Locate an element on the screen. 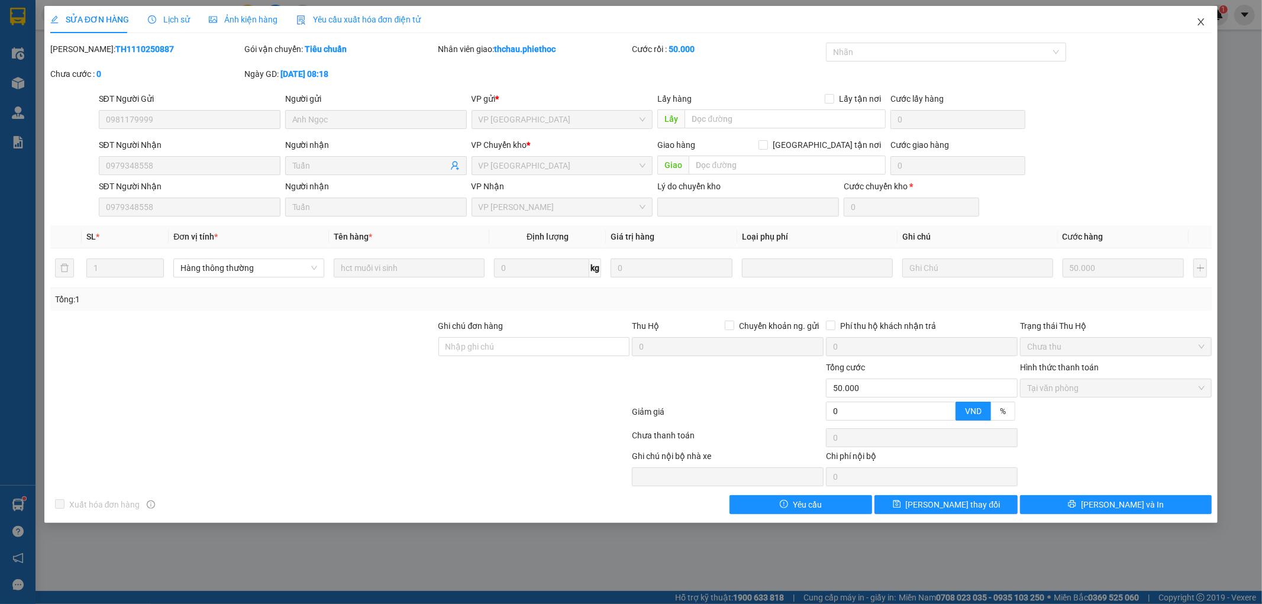  div: Trạng thái Thu Hộ is located at coordinates (1116, 326).